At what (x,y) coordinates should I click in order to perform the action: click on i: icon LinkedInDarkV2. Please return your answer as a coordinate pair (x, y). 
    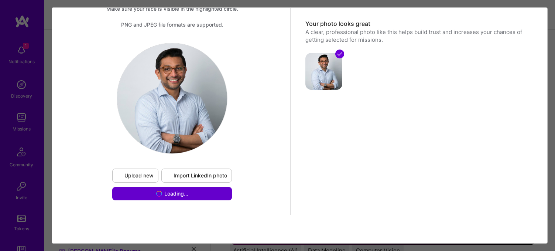
    Looking at the image, I should click on (169, 176).